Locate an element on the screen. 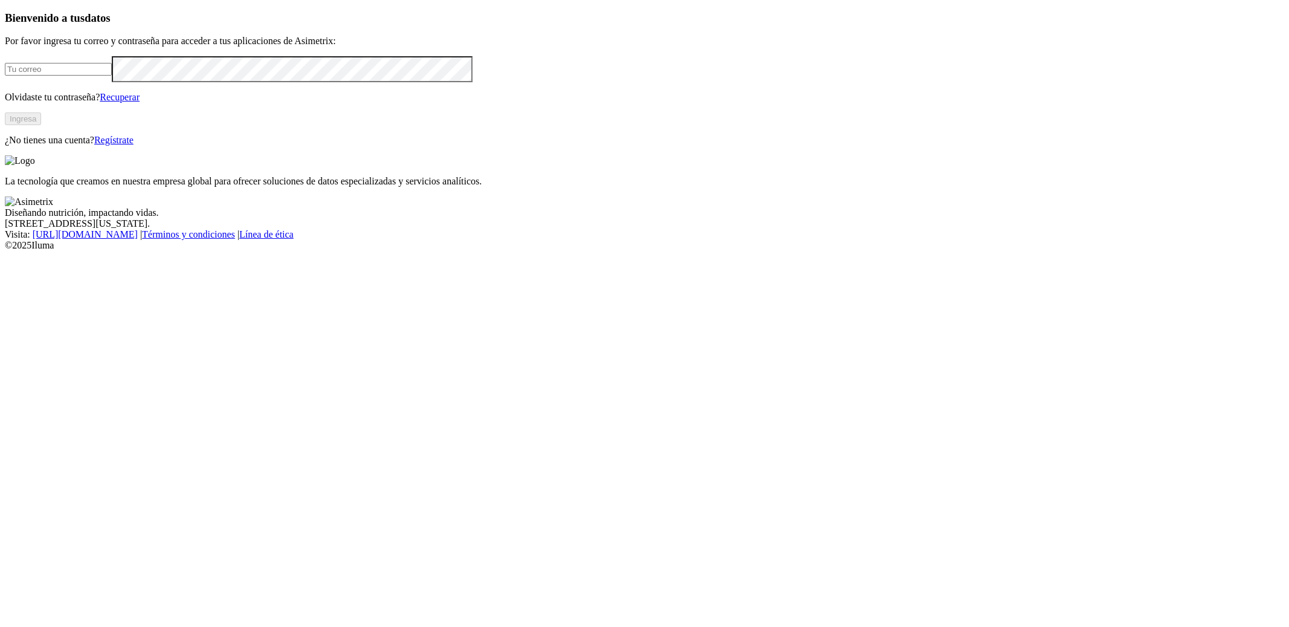 The width and height of the screenshot is (1289, 627). img: Logo is located at coordinates (20, 161).